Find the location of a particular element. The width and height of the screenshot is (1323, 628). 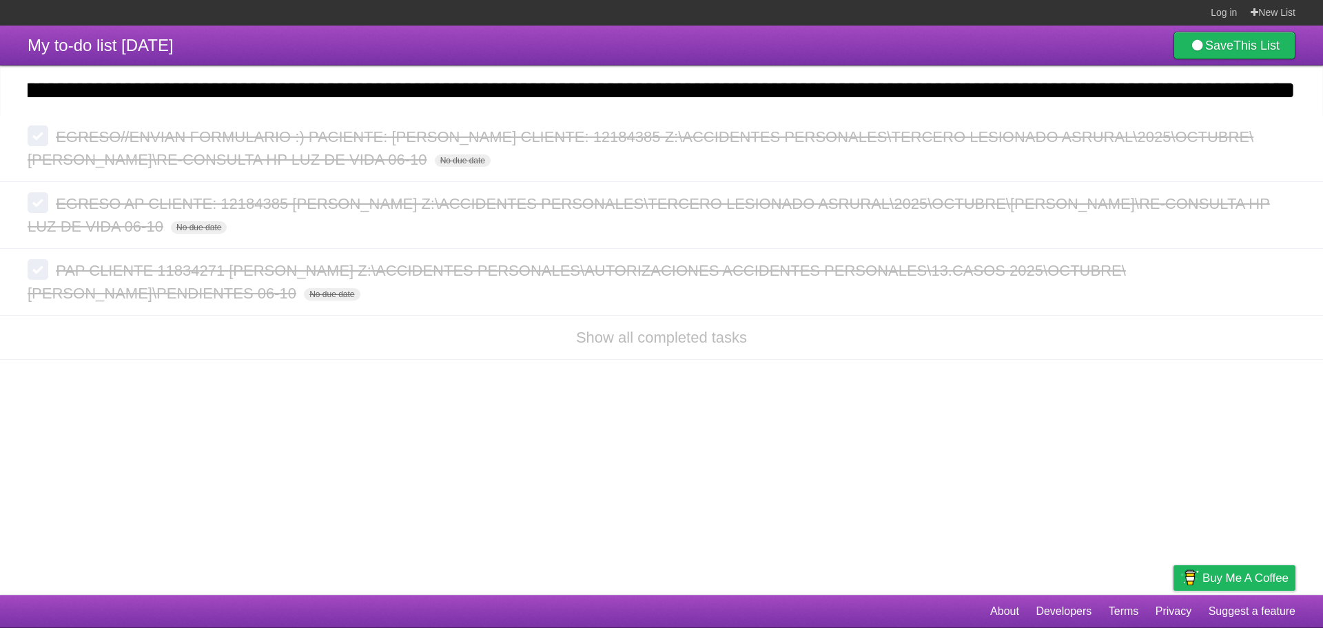

a: SaveThis List is located at coordinates (1234, 45).